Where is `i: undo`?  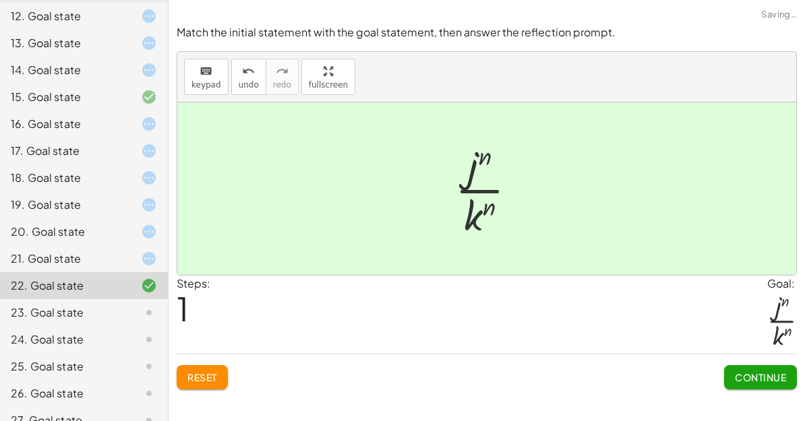 i: undo is located at coordinates (248, 71).